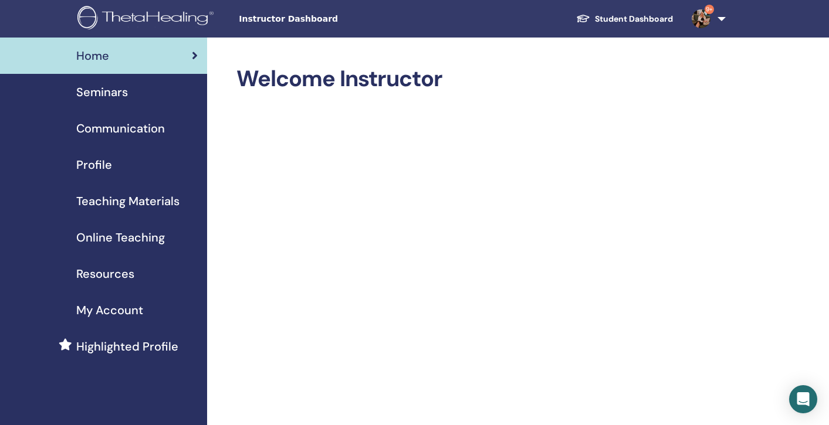  Describe the element at coordinates (480, 79) in the screenshot. I see `h2: Welcome Instructor` at that location.